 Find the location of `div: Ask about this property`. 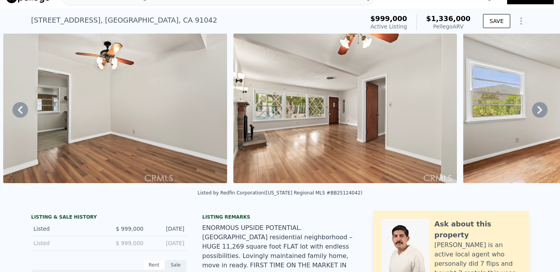

div: Ask about this property is located at coordinates (478, 229).